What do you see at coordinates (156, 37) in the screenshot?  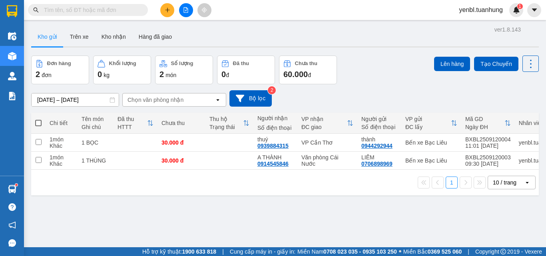 I see `button: Hàng đã giao` at bounding box center [156, 37].